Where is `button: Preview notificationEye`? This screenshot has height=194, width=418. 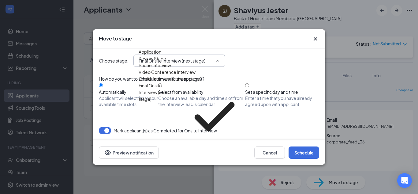
button: Preview notificationEye is located at coordinates (129, 152).